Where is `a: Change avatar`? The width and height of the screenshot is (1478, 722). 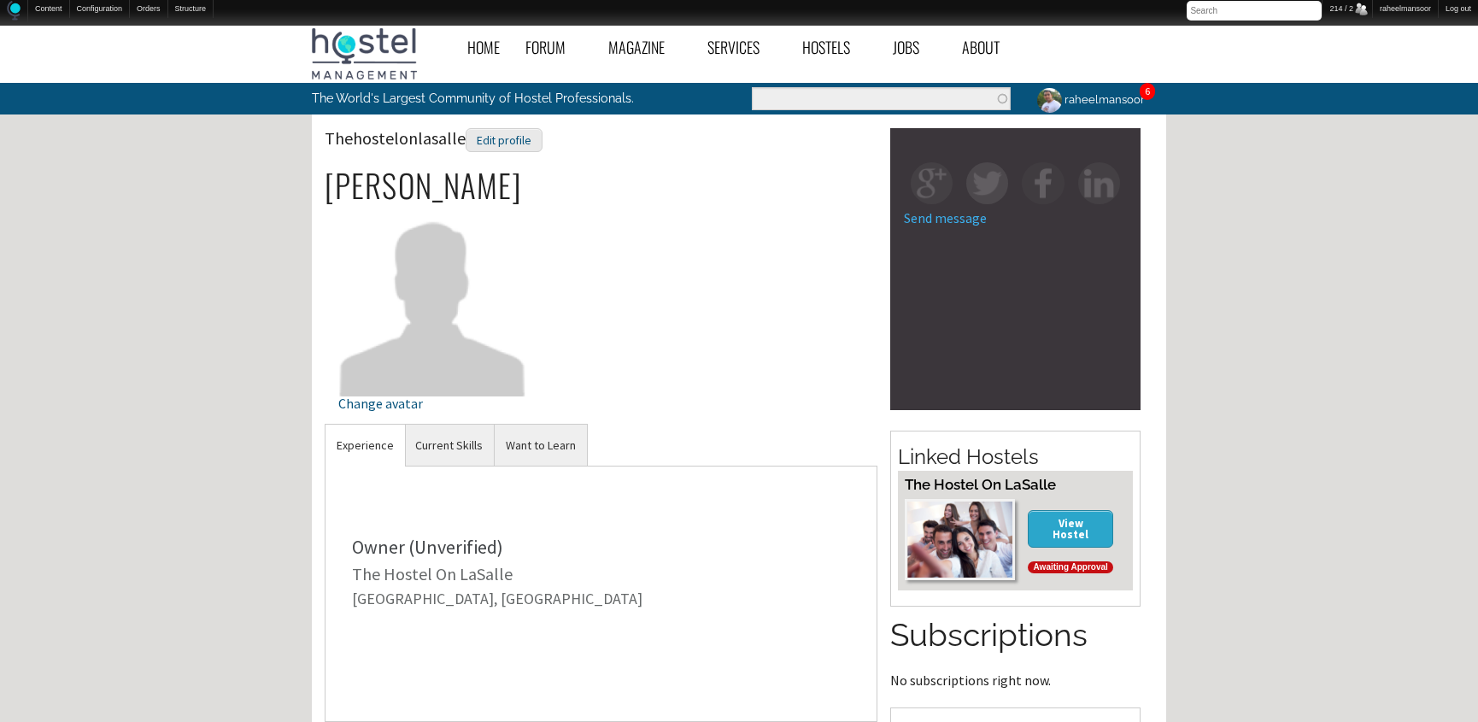 a: Change avatar is located at coordinates (432, 350).